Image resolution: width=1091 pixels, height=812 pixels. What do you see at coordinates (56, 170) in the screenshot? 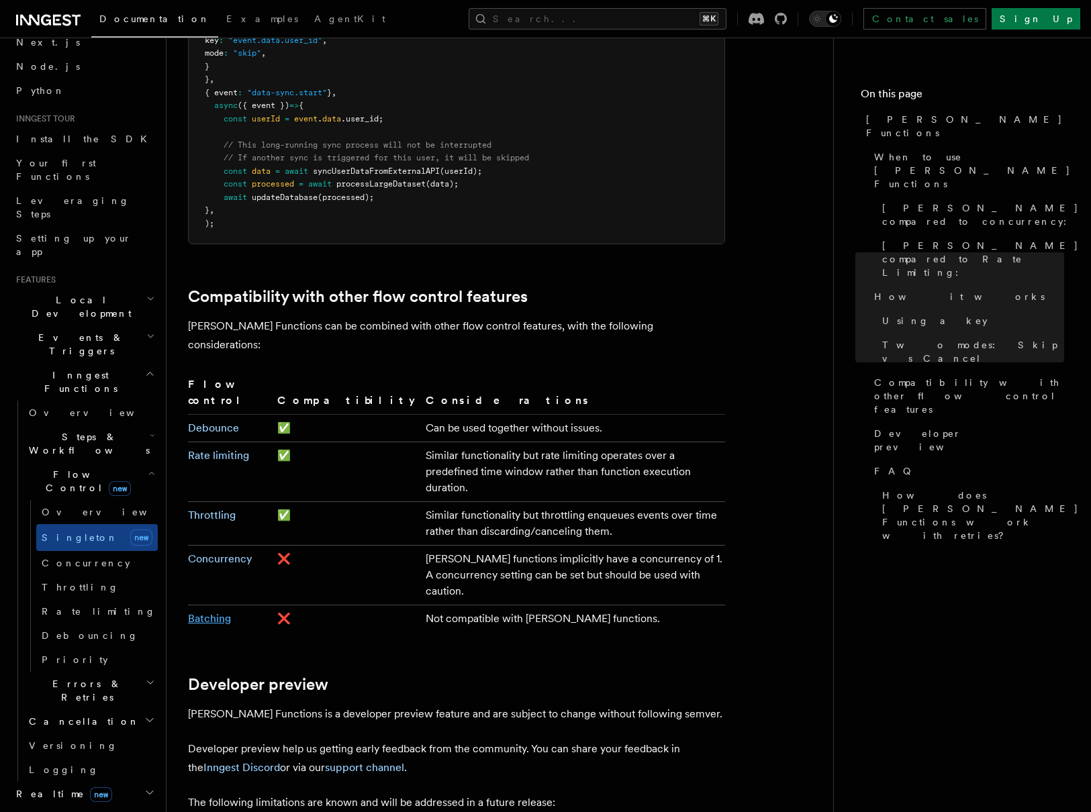
I see `span: Your first Functions` at bounding box center [56, 170].